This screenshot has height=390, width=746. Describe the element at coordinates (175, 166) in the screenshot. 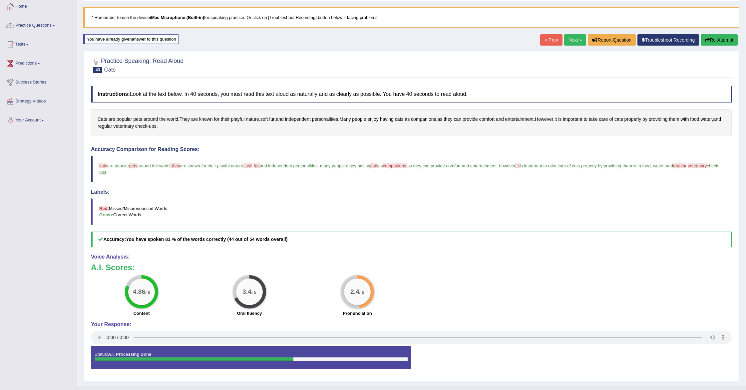

I see `span: . they` at that location.